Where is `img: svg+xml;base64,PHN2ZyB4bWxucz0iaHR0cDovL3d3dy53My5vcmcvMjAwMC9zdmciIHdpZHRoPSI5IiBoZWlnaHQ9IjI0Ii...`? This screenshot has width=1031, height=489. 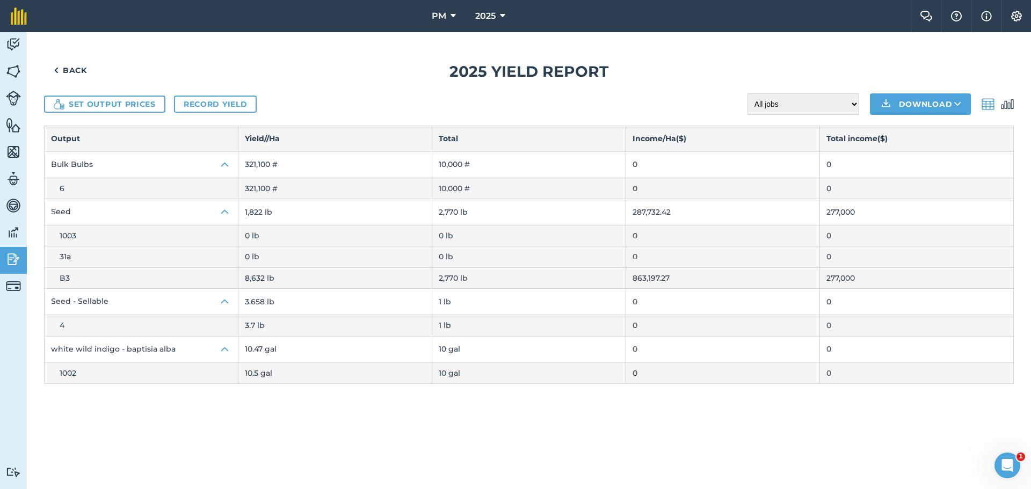 img: svg+xml;base64,PHN2ZyB4bWxucz0iaHR0cDovL3d3dy53My5vcmcvMjAwMC9zdmciIHdpZHRoPSI5IiBoZWlnaHQ9IjI0Ii... is located at coordinates (56, 70).